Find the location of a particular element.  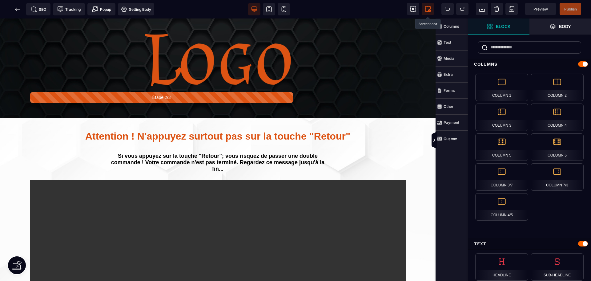

span: Undo is located at coordinates (447, 9).